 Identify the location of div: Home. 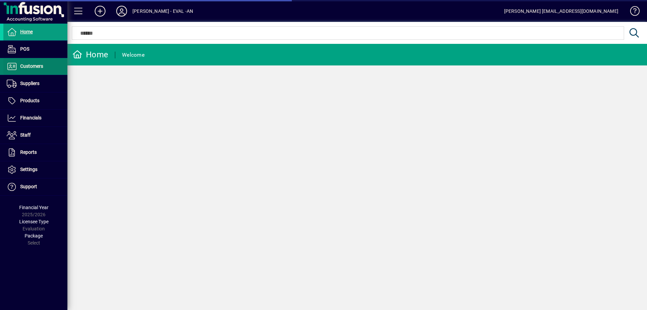
(90, 55).